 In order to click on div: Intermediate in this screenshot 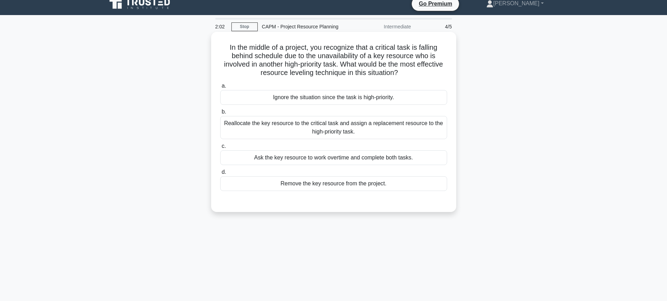, I will do `click(385, 27)`.